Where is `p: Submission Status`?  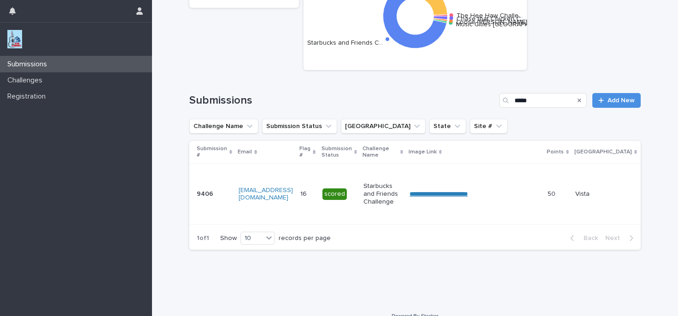 p: Submission Status is located at coordinates (337, 152).